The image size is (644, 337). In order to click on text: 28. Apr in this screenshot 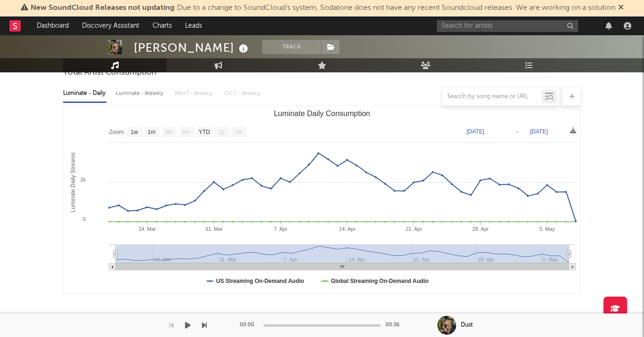, I will do `click(480, 229)`.